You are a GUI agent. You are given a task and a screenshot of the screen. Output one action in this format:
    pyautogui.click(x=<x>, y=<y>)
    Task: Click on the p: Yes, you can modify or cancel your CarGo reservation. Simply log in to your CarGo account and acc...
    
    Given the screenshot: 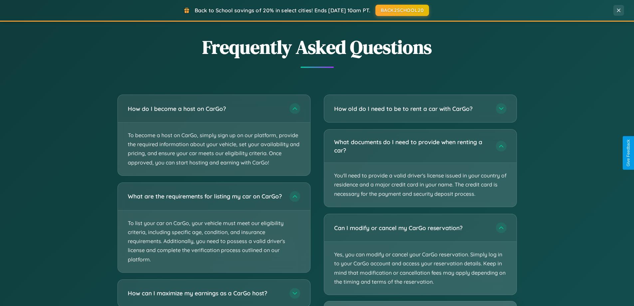 What is the action you would take?
    pyautogui.click(x=420, y=268)
    